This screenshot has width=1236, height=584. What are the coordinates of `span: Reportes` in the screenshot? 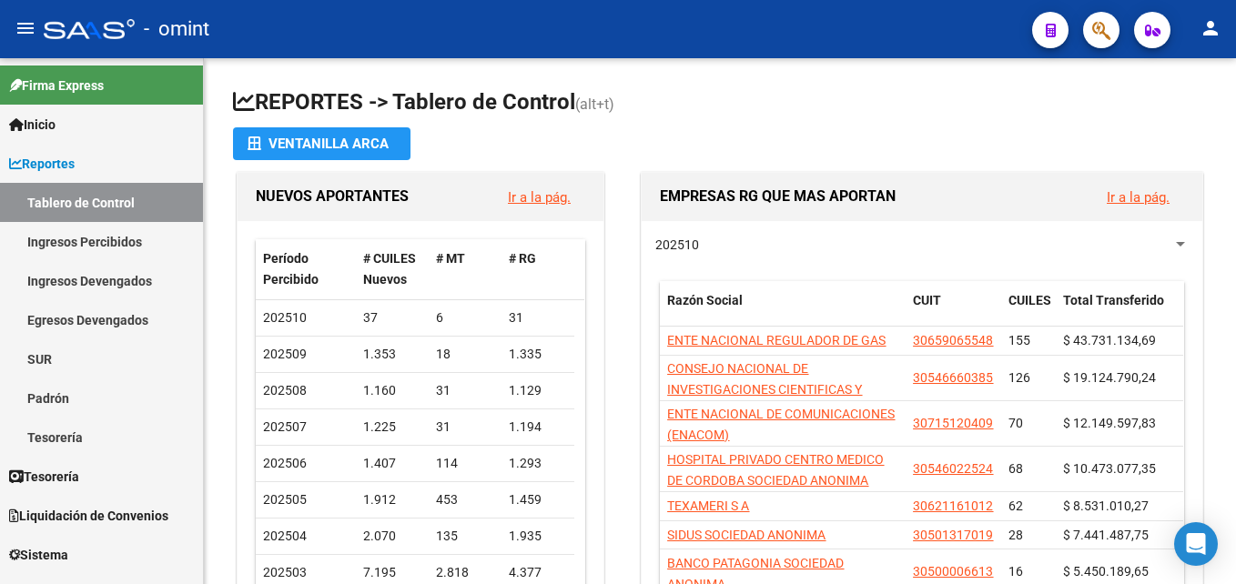 It's located at (42, 164).